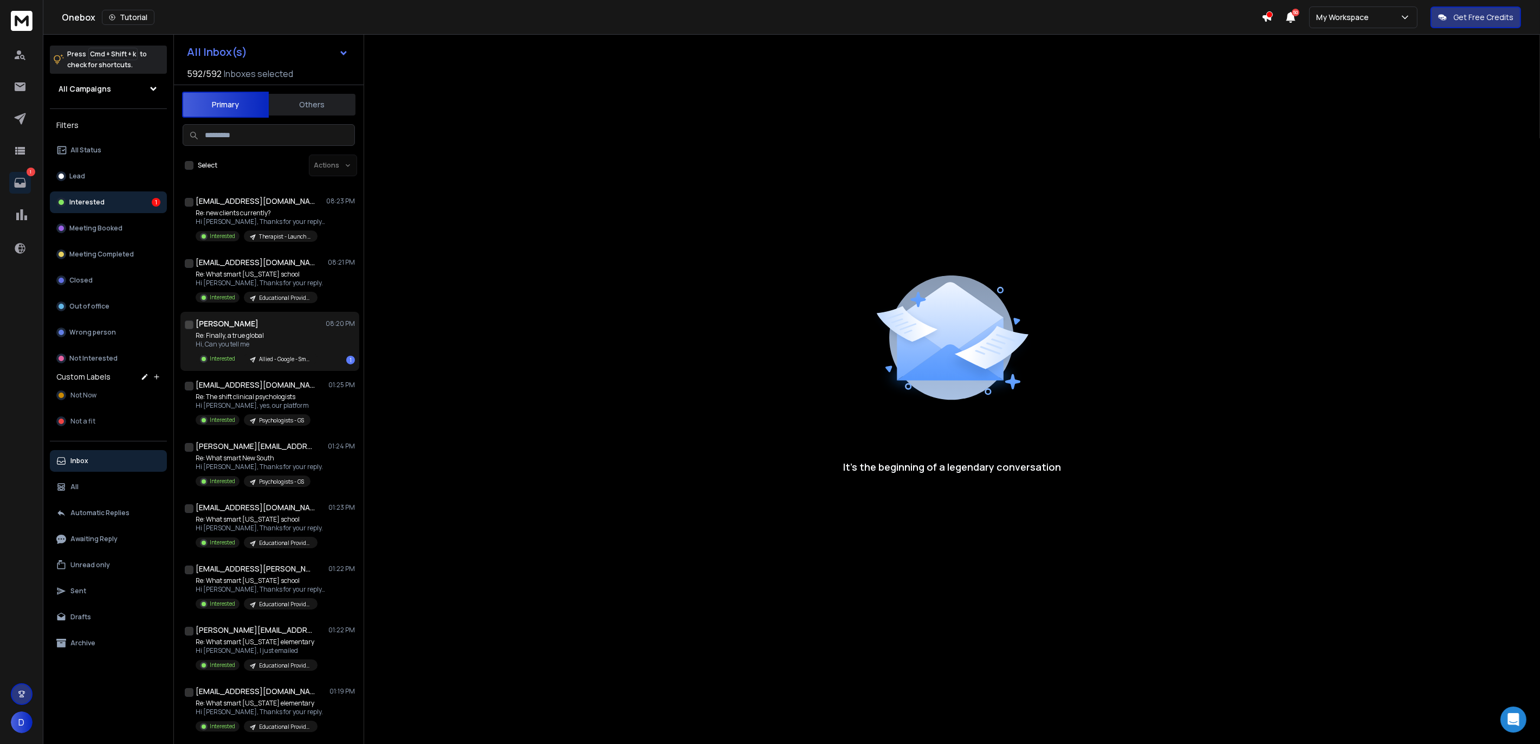 Image resolution: width=1540 pixels, height=744 pixels. What do you see at coordinates (108, 306) in the screenshot?
I see `button: Out of office` at bounding box center [108, 306].